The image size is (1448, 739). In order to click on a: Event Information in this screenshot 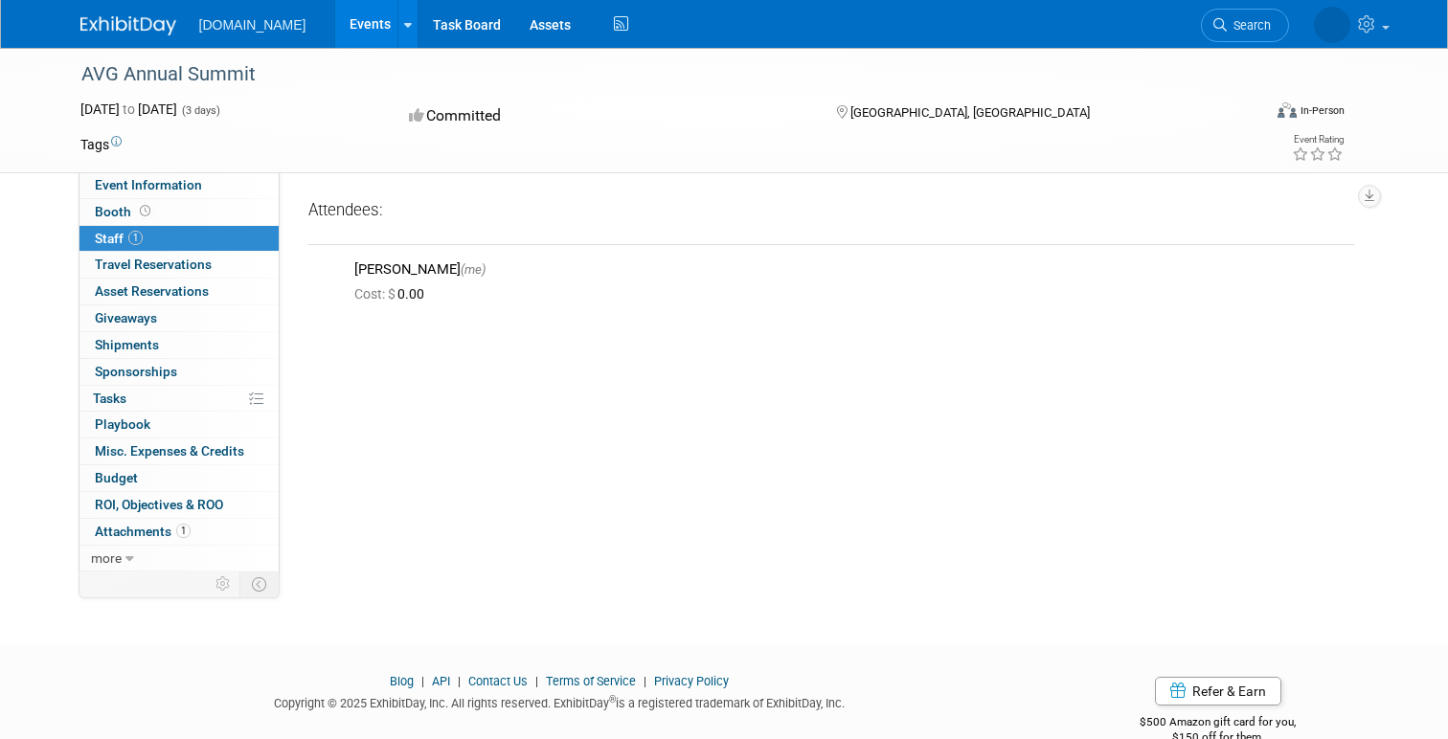, I will do `click(179, 185)`.